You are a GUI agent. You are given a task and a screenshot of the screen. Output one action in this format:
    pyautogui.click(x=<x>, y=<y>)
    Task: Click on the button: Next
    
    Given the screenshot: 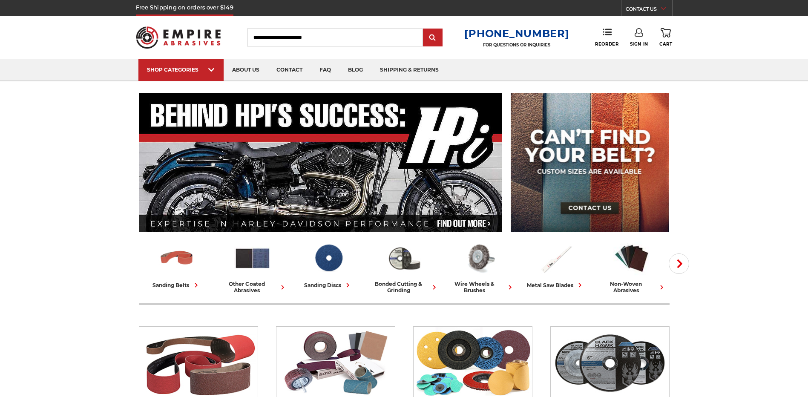 What is the action you would take?
    pyautogui.click(x=679, y=264)
    